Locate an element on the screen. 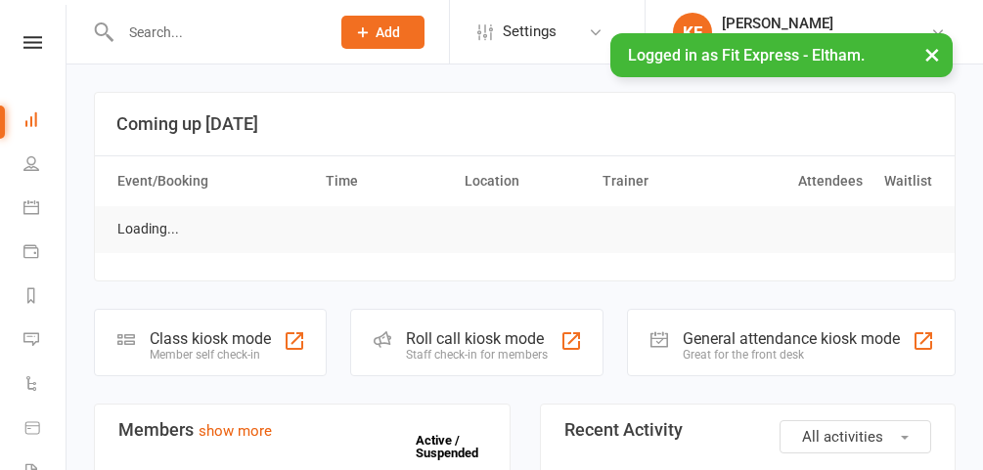  div: Class kiosk mode is located at coordinates (210, 338).